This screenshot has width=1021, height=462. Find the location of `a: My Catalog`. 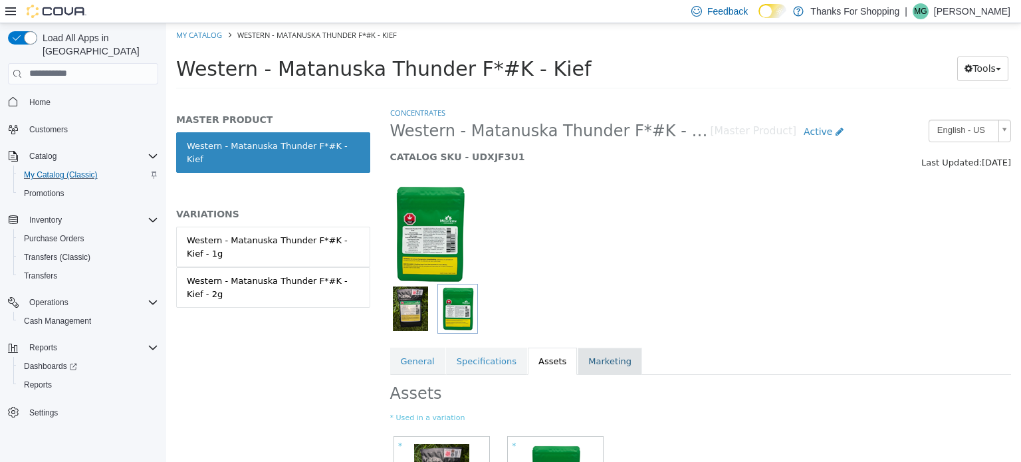

a: My Catalog is located at coordinates (33, 11).